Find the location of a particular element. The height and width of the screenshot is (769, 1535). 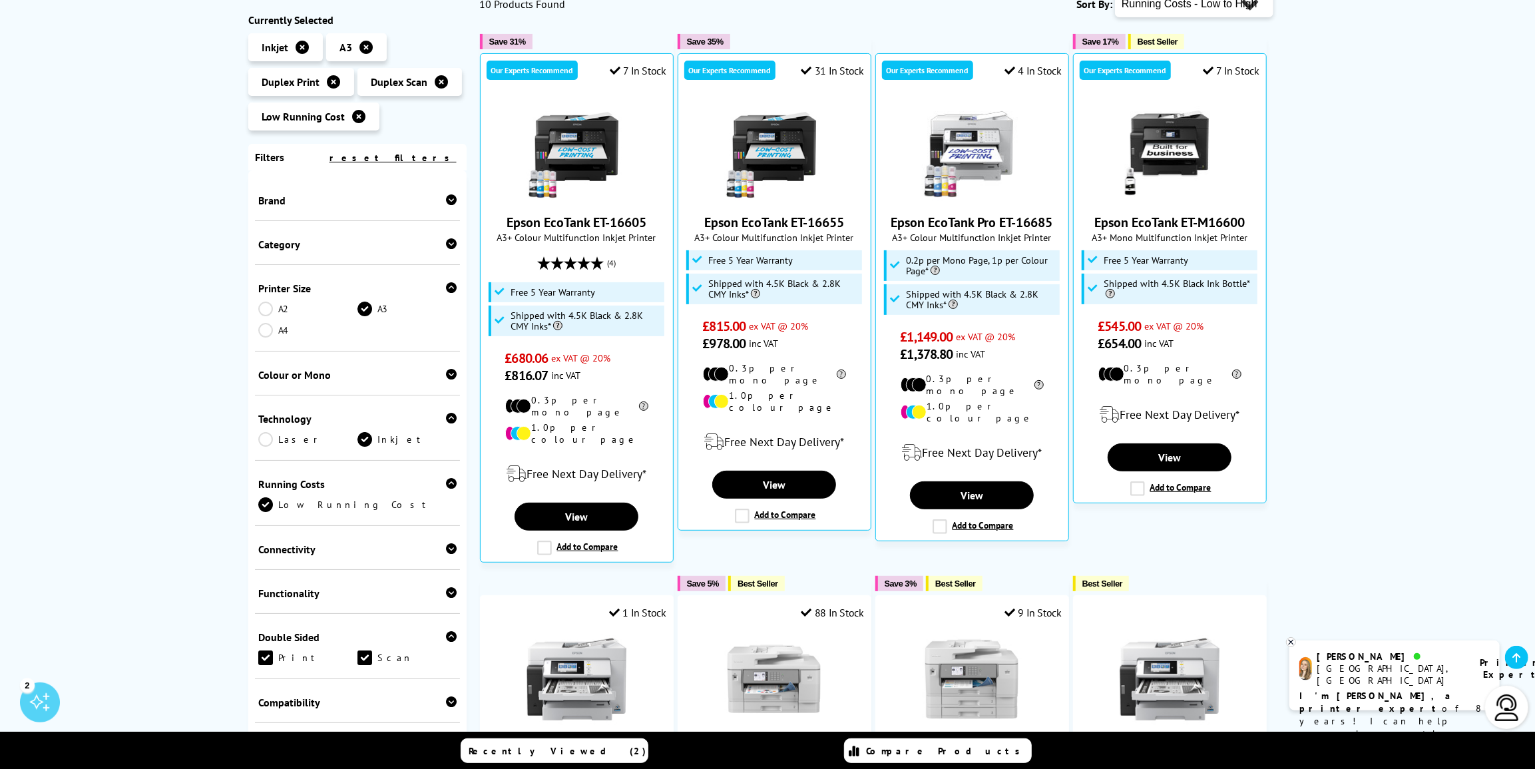

a: Epson EcoTank Pro ET-M16685 is located at coordinates (576, 725).